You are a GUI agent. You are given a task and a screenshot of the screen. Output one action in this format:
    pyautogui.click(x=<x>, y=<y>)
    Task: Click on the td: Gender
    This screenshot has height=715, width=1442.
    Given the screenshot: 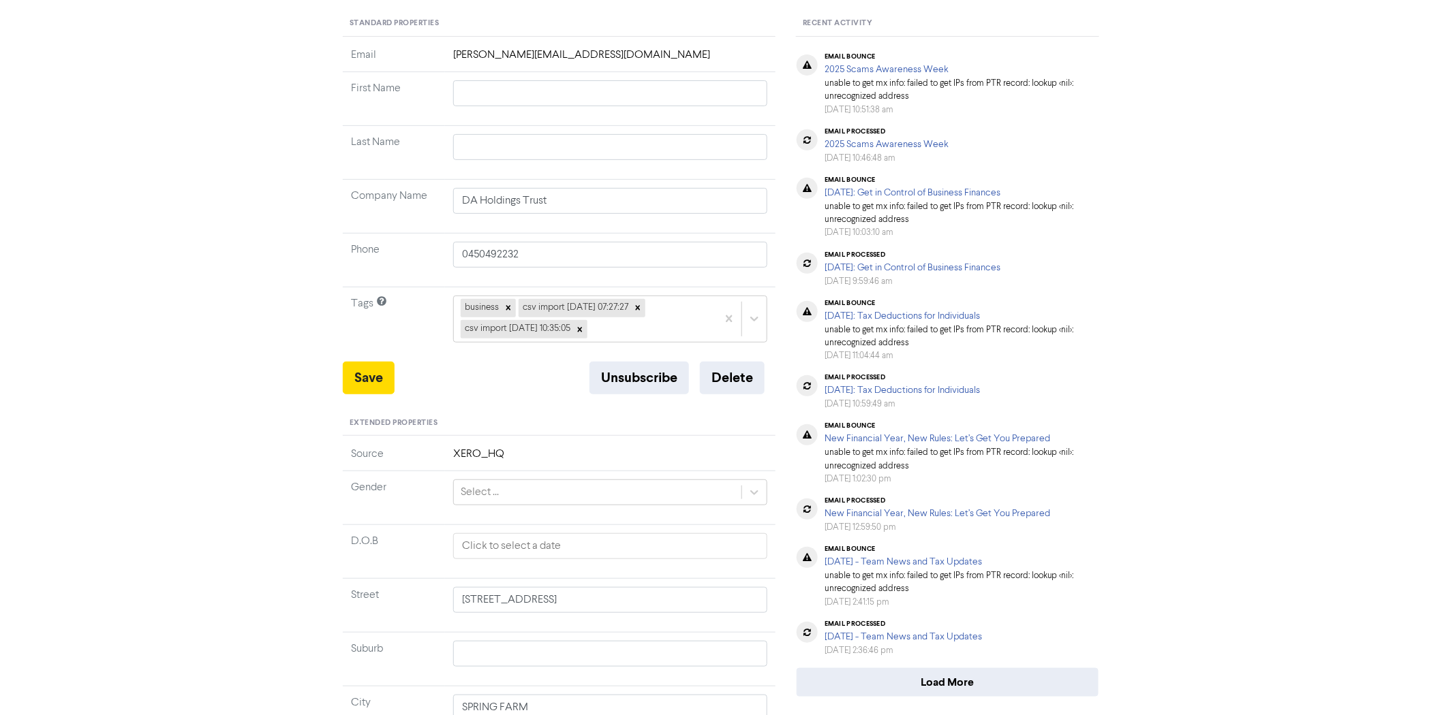 What is the action you would take?
    pyautogui.click(x=394, y=498)
    